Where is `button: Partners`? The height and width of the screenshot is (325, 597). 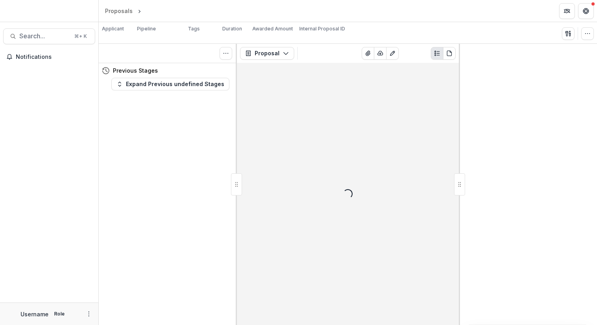
button: Partners is located at coordinates (567, 11).